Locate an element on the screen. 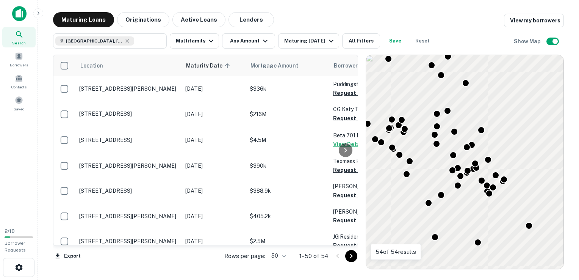  button: Active Loans is located at coordinates (199, 20).